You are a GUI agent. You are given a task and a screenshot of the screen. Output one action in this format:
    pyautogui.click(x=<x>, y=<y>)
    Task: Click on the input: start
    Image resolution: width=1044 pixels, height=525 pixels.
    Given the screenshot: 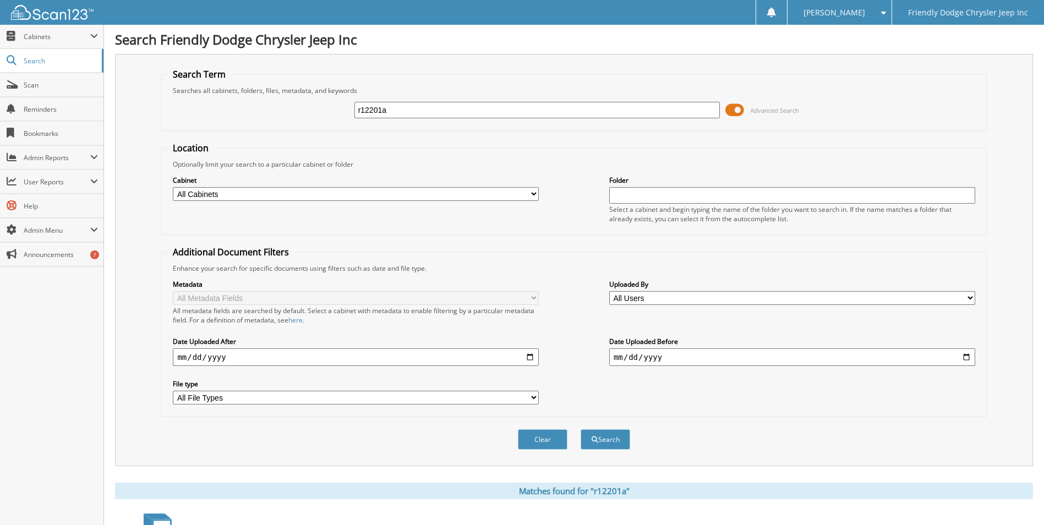 What is the action you would take?
    pyautogui.click(x=356, y=357)
    